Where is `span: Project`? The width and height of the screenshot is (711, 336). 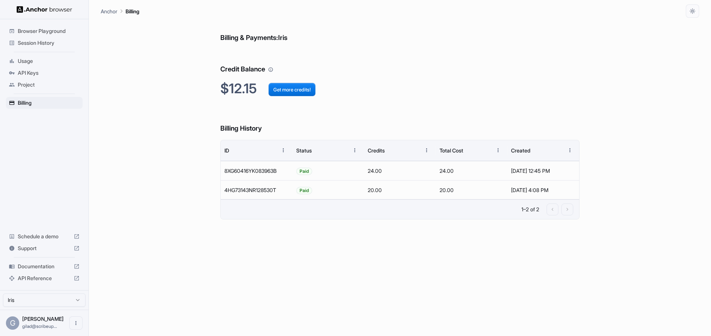 span: Project is located at coordinates (48, 85).